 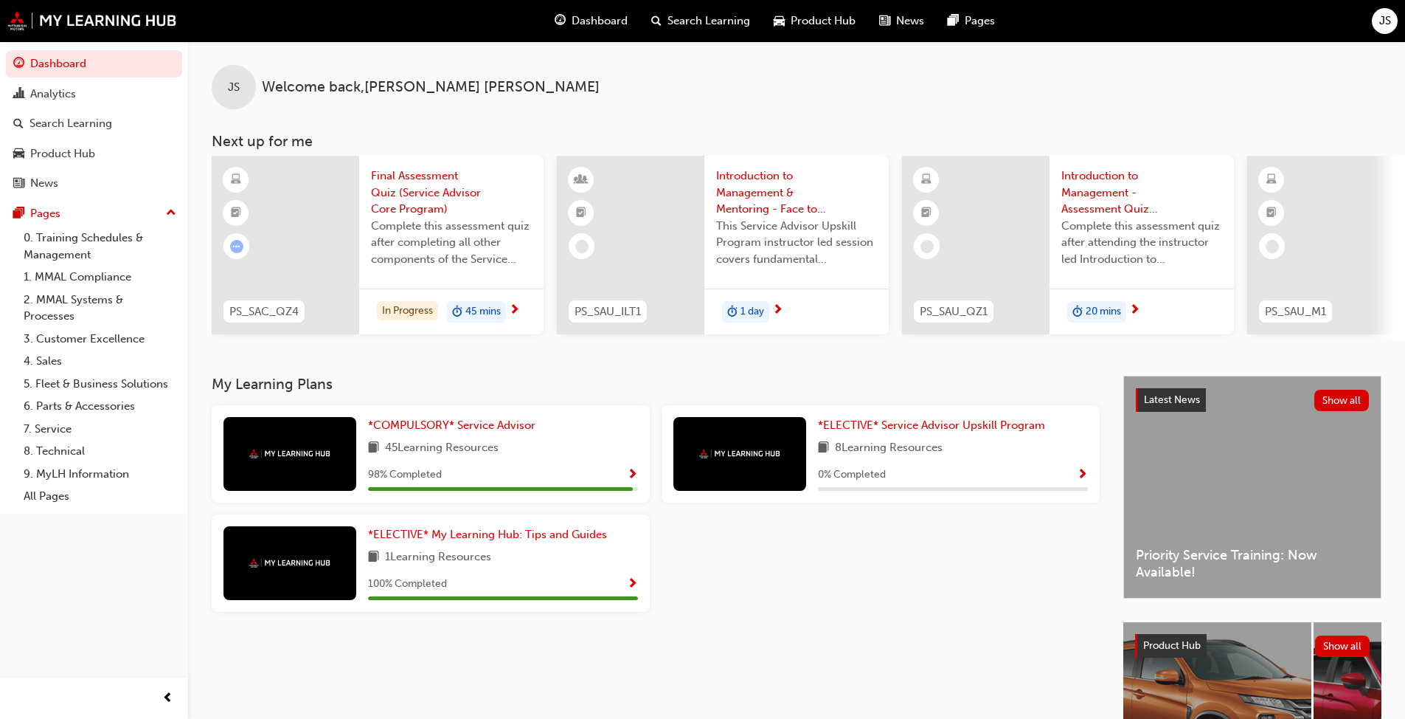 What do you see at coordinates (171, 213) in the screenshot?
I see `span: up-icon` at bounding box center [171, 213].